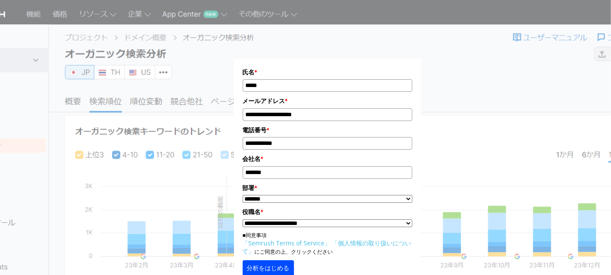 The height and width of the screenshot is (275, 611). Describe the element at coordinates (327, 247) in the screenshot. I see `a: 「個人情報の取り扱いについて」` at that location.